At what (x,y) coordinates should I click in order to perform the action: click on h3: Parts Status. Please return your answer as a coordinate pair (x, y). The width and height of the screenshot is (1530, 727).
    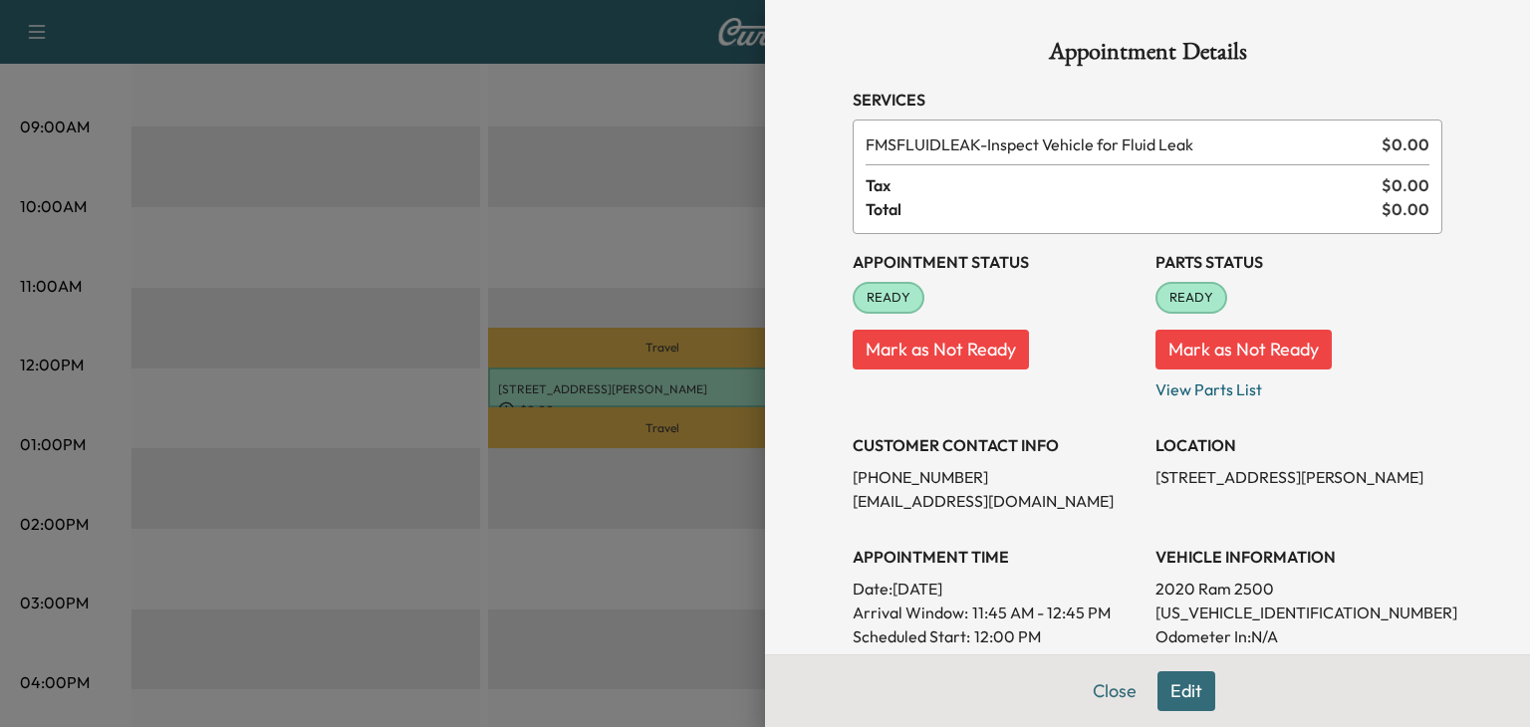
    Looking at the image, I should click on (1298, 262).